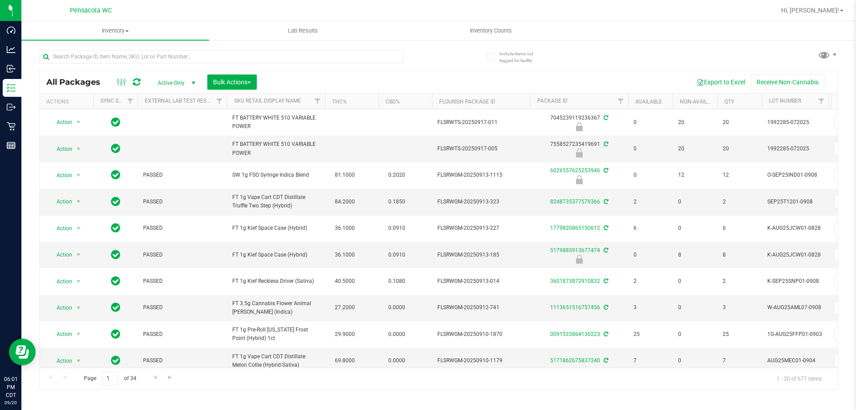 The height and width of the screenshot is (410, 856). What do you see at coordinates (740, 255) in the screenshot?
I see `span: 8` at bounding box center [740, 255].